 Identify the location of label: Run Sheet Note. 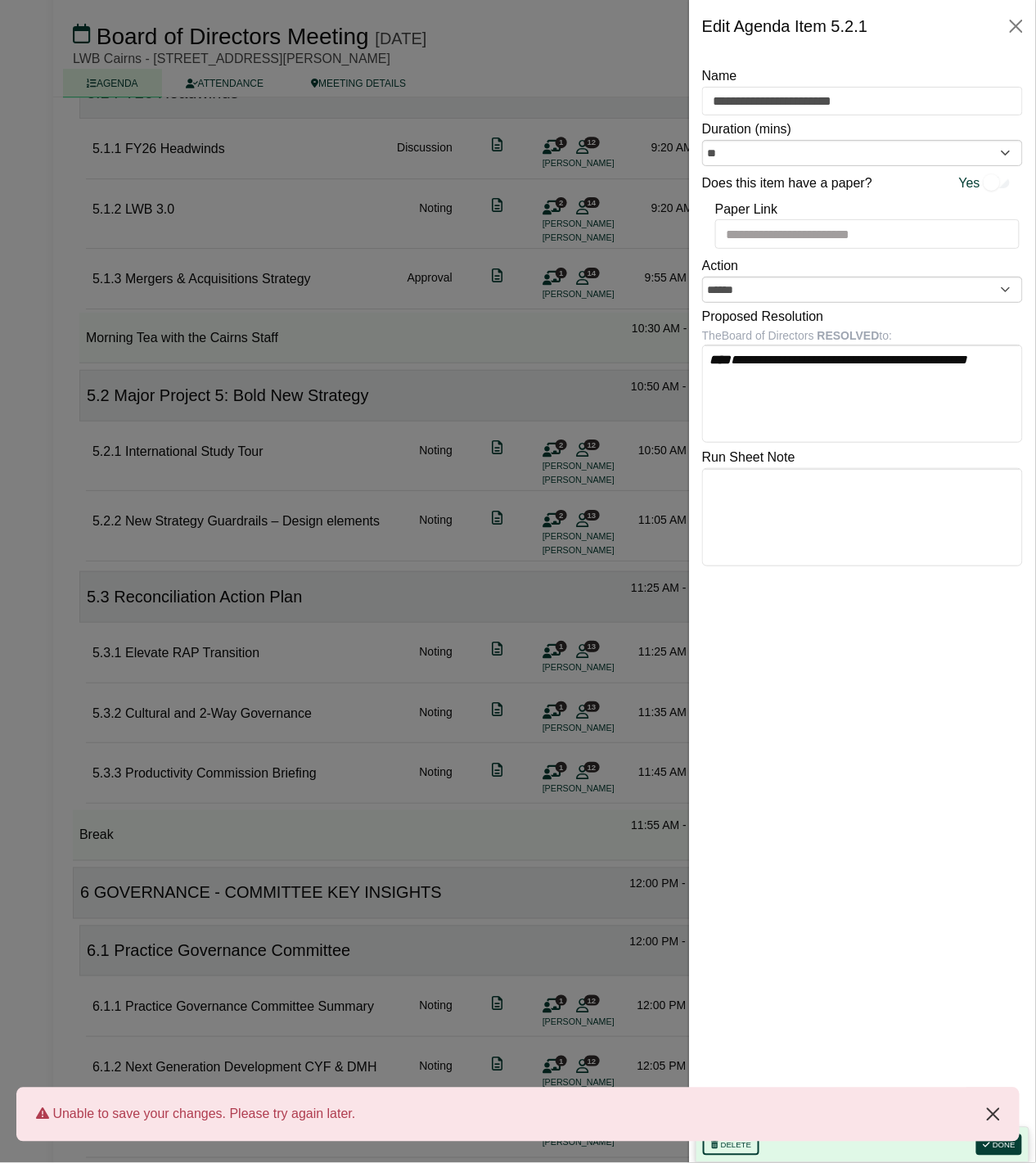
(749, 458).